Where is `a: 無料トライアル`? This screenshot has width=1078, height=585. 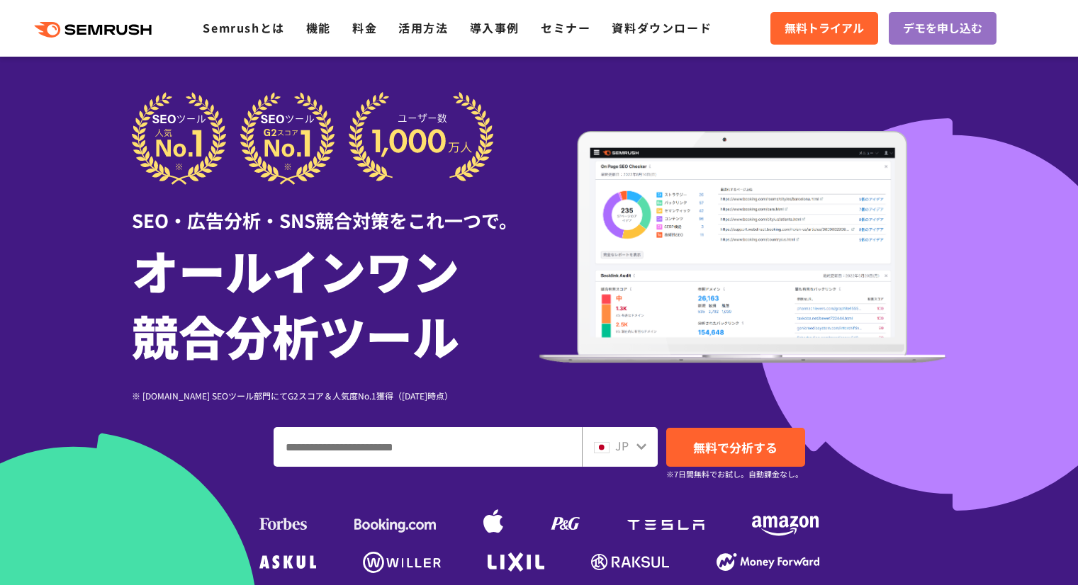 a: 無料トライアル is located at coordinates (824, 28).